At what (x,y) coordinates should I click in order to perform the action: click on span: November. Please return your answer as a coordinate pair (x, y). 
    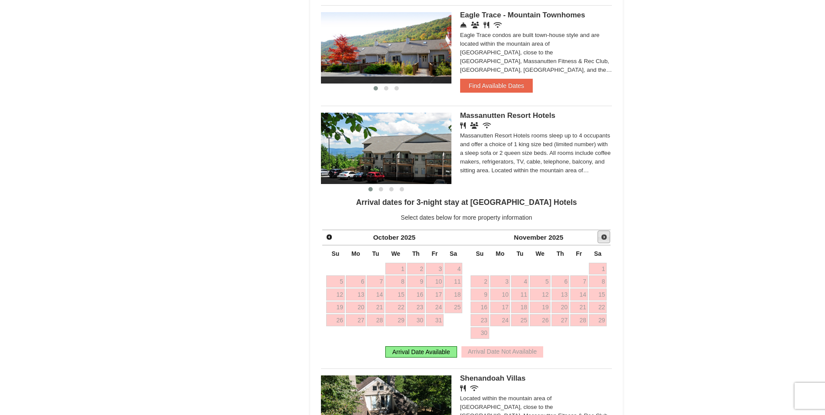
    Looking at the image, I should click on (530, 237).